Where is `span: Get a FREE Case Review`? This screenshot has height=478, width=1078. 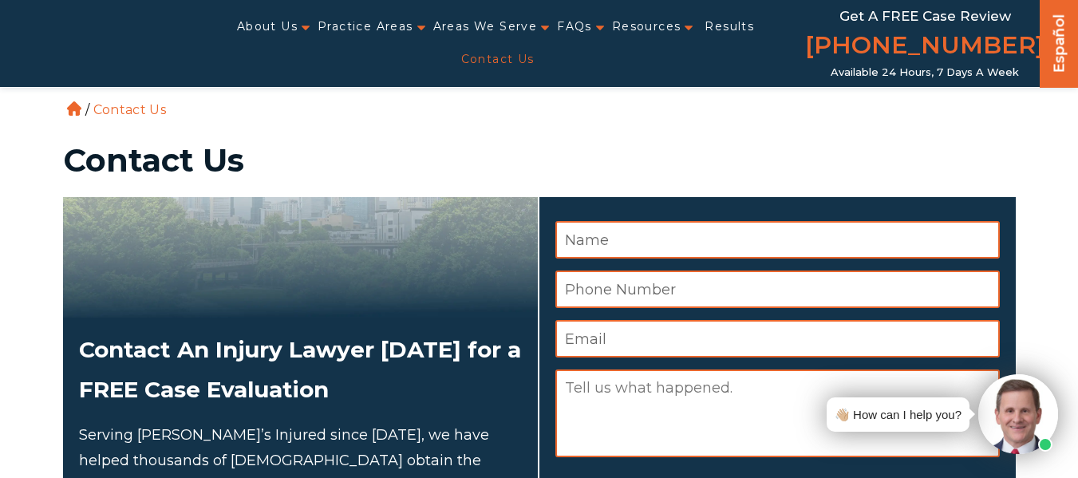
span: Get a FREE Case Review is located at coordinates (925, 16).